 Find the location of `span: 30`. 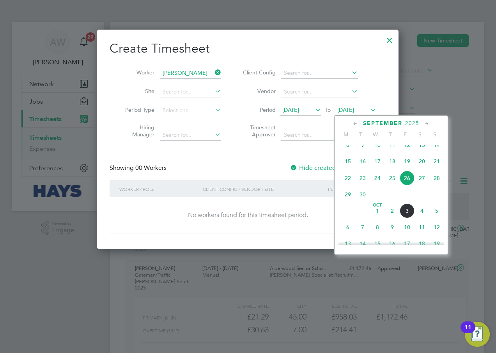

span: 30 is located at coordinates (362, 194).